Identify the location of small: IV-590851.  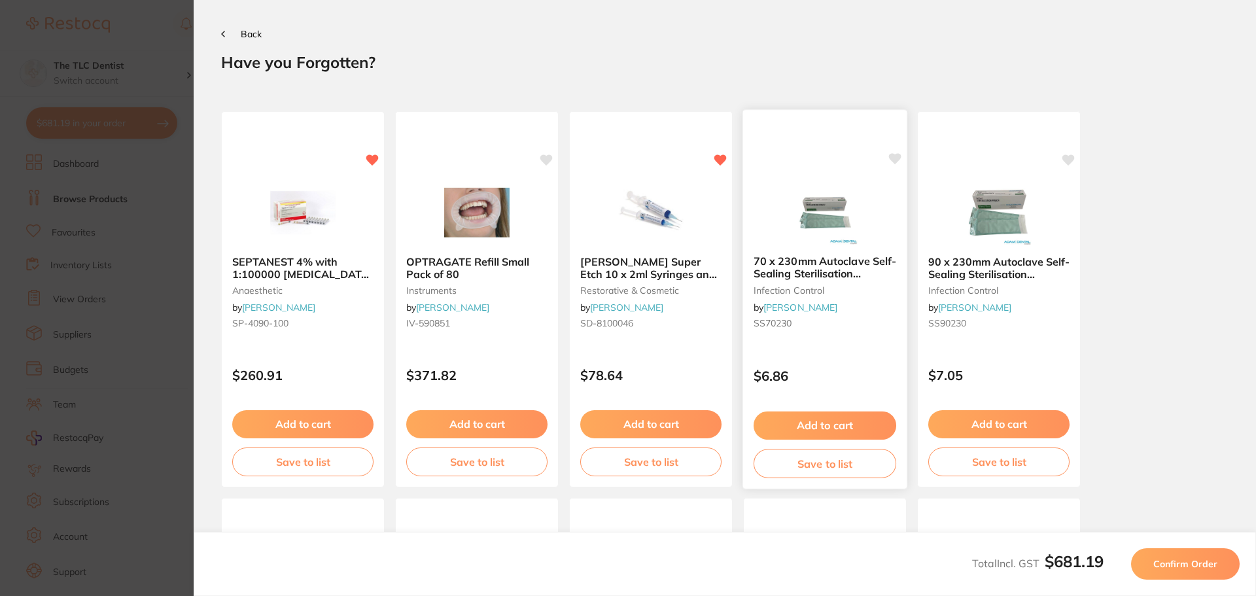
(477, 323).